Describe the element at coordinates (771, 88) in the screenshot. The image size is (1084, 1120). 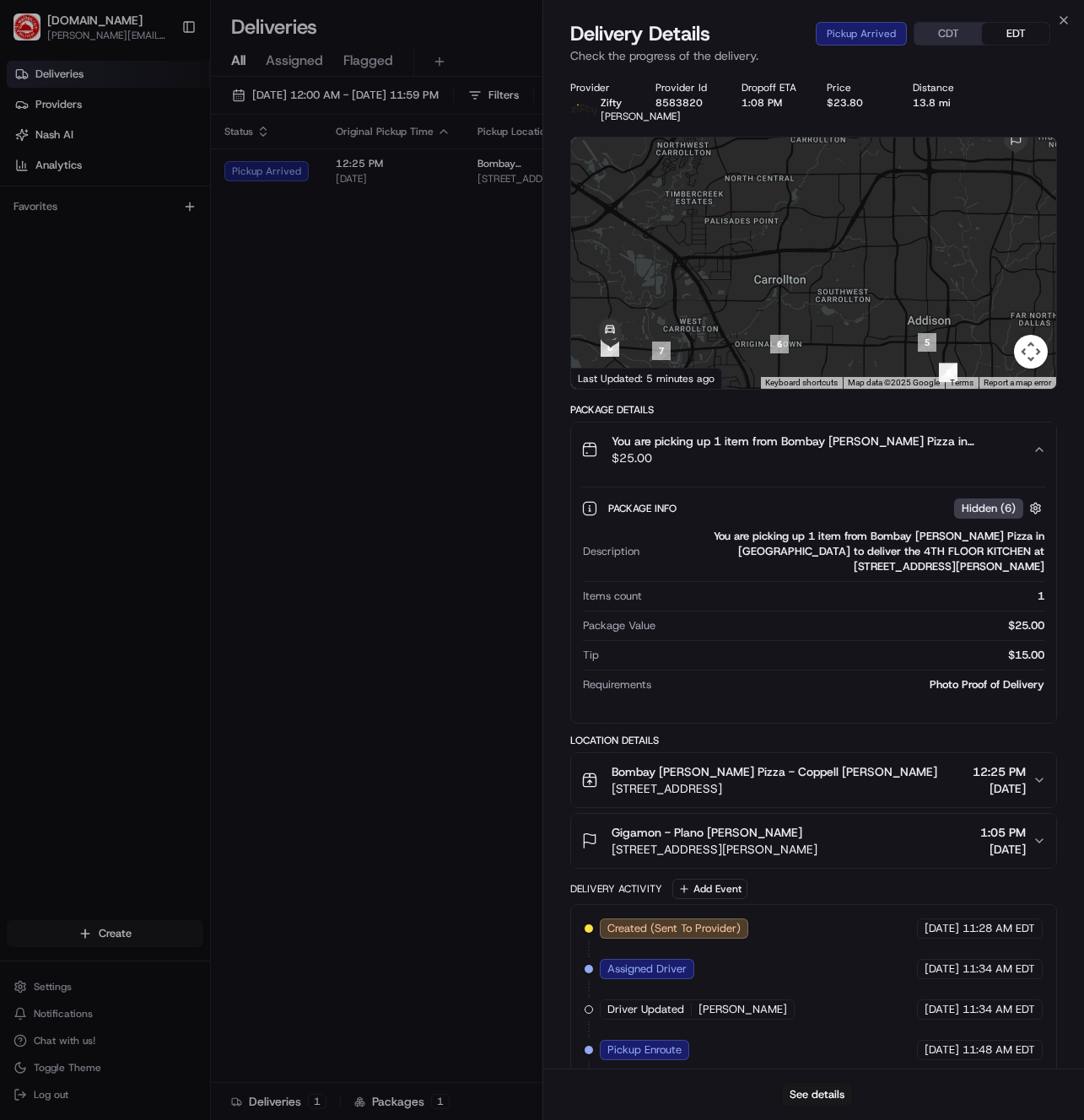
I see `div: Dropoff ETA` at that location.